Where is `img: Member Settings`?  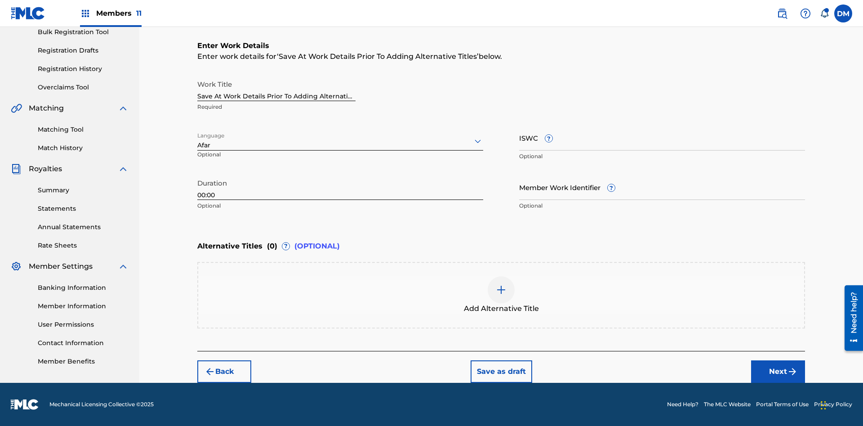
img: Member Settings is located at coordinates (16, 267).